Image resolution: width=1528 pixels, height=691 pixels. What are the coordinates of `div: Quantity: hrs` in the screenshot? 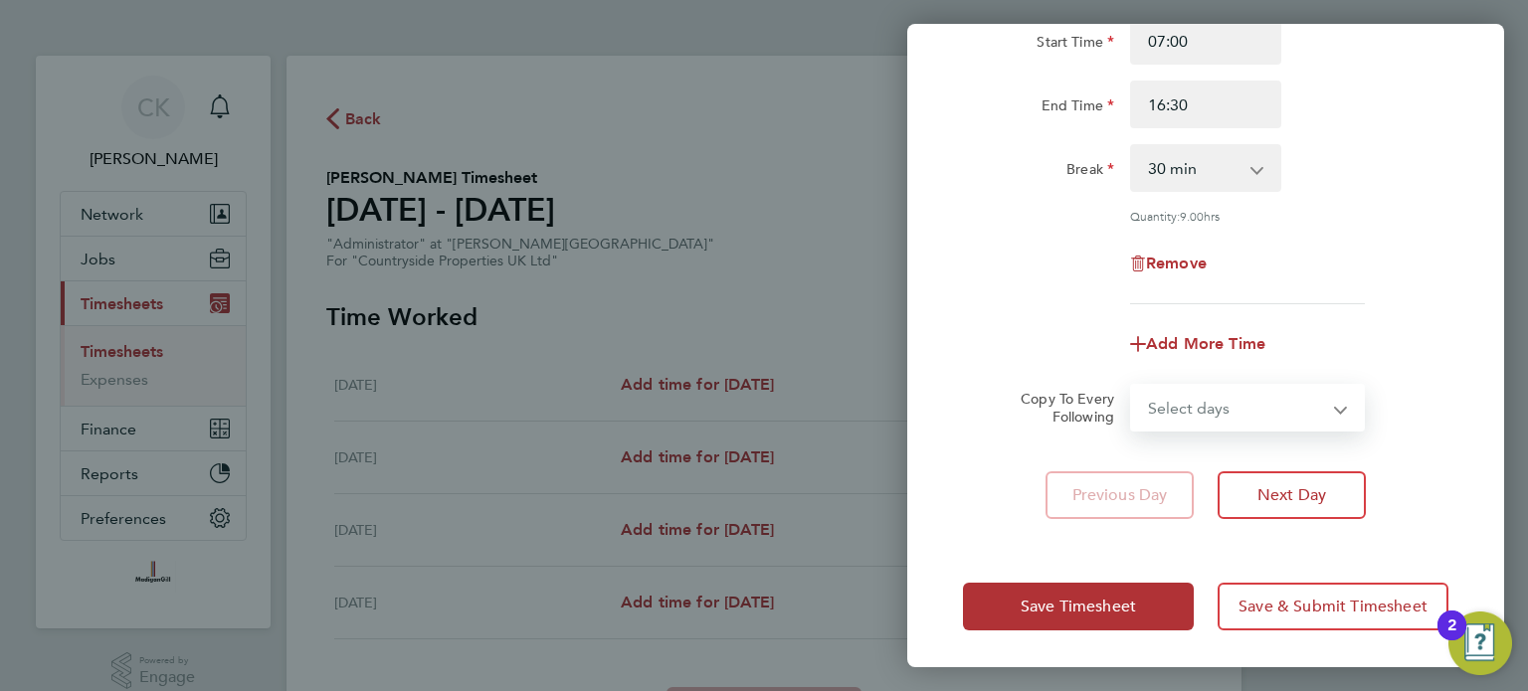 It's located at (1247, 216).